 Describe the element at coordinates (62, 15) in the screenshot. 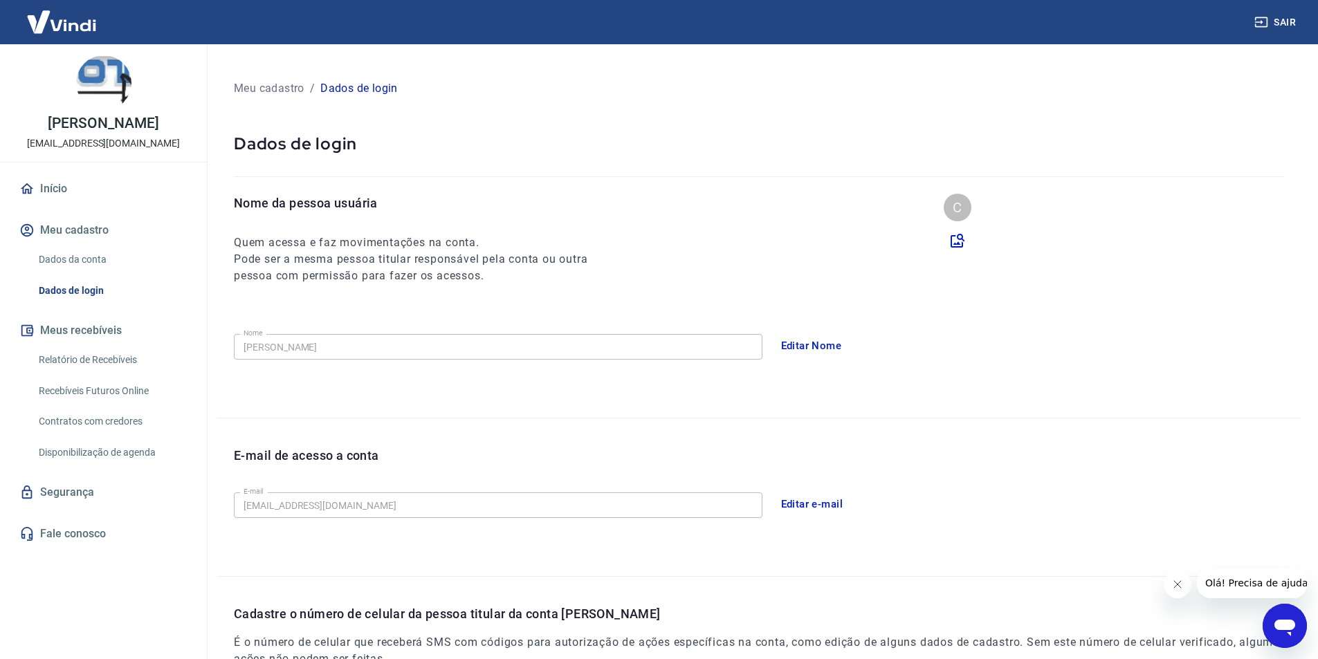

I see `span: Olá! Precisa de ajuda?` at that location.